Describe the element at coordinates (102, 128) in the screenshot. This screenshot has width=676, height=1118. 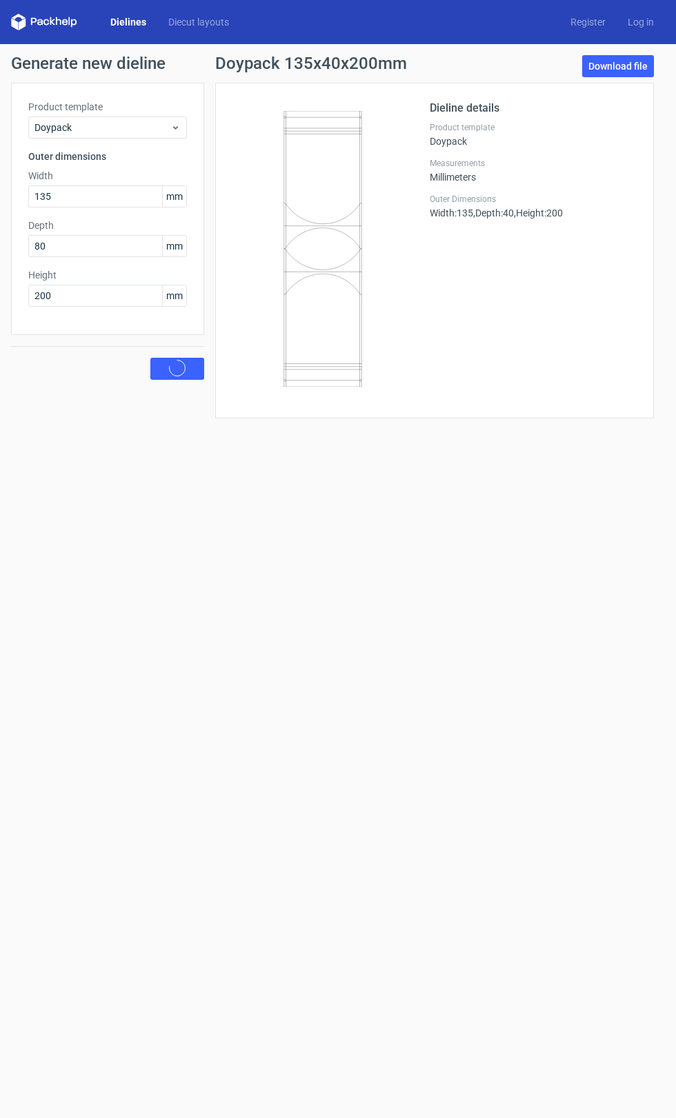
I see `span: Doypack` at that location.